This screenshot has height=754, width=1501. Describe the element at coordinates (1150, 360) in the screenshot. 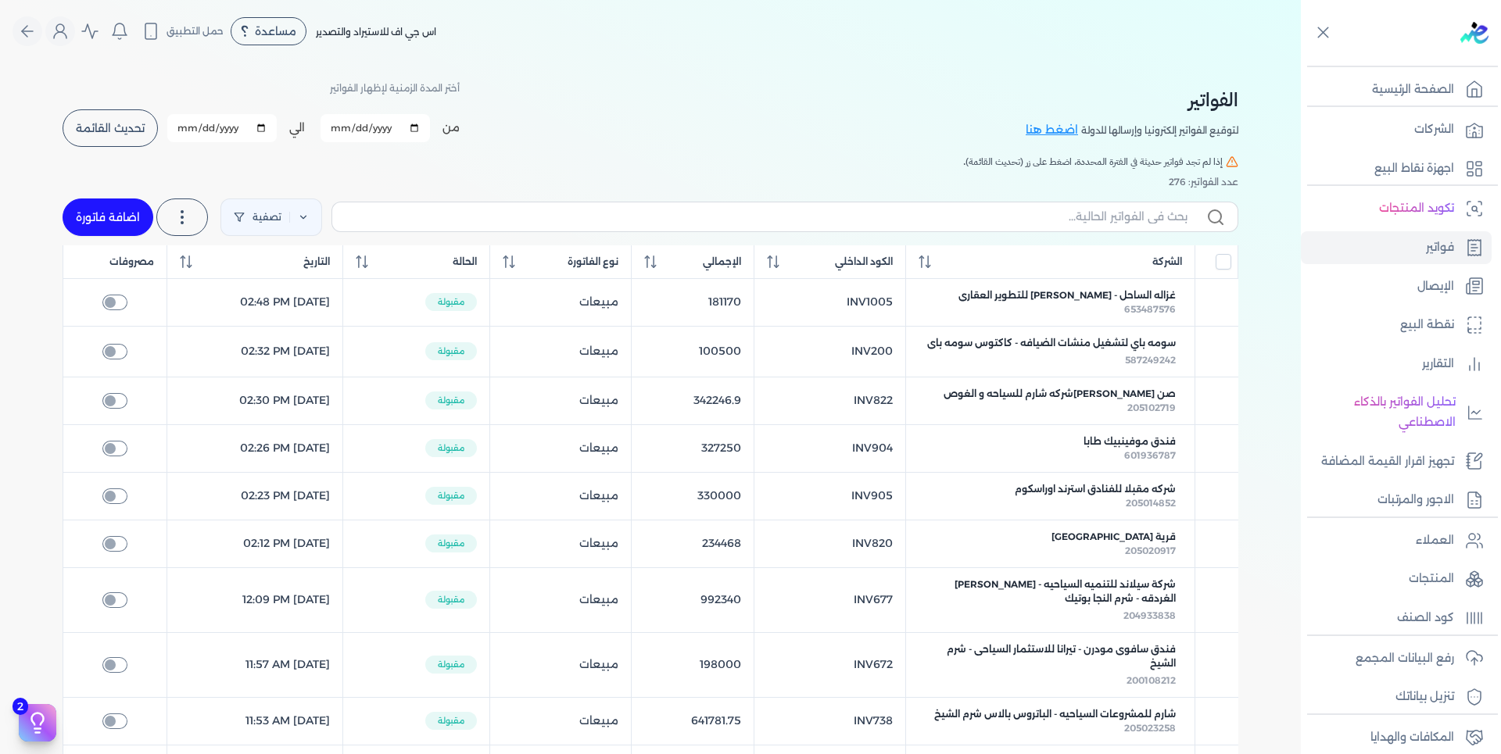

I see `span: 587249242` at that location.